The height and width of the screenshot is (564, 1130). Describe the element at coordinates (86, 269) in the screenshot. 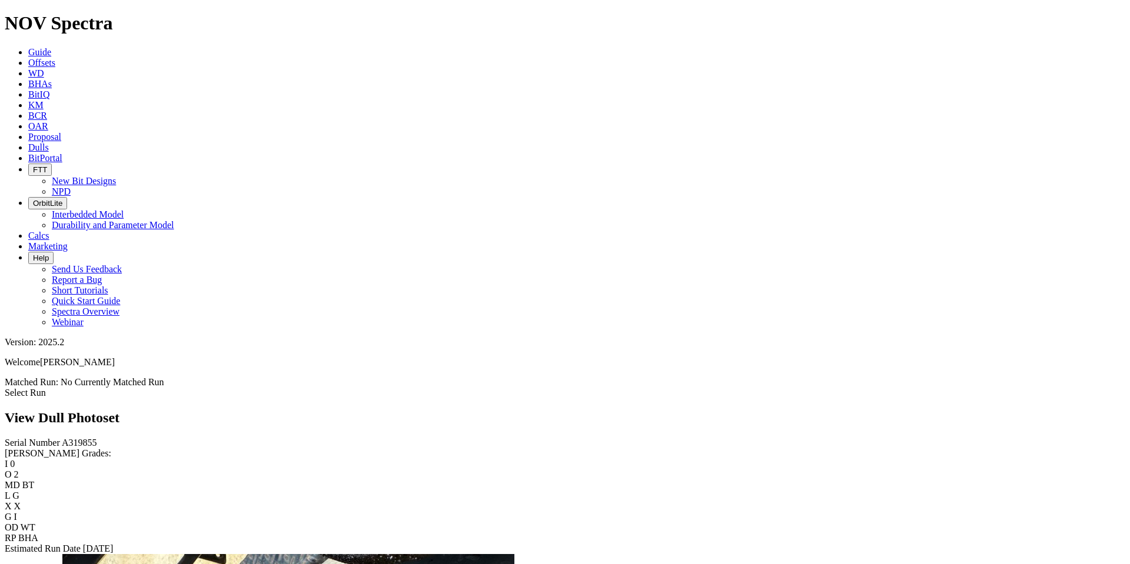

I see `a: Send Us Feedback` at that location.